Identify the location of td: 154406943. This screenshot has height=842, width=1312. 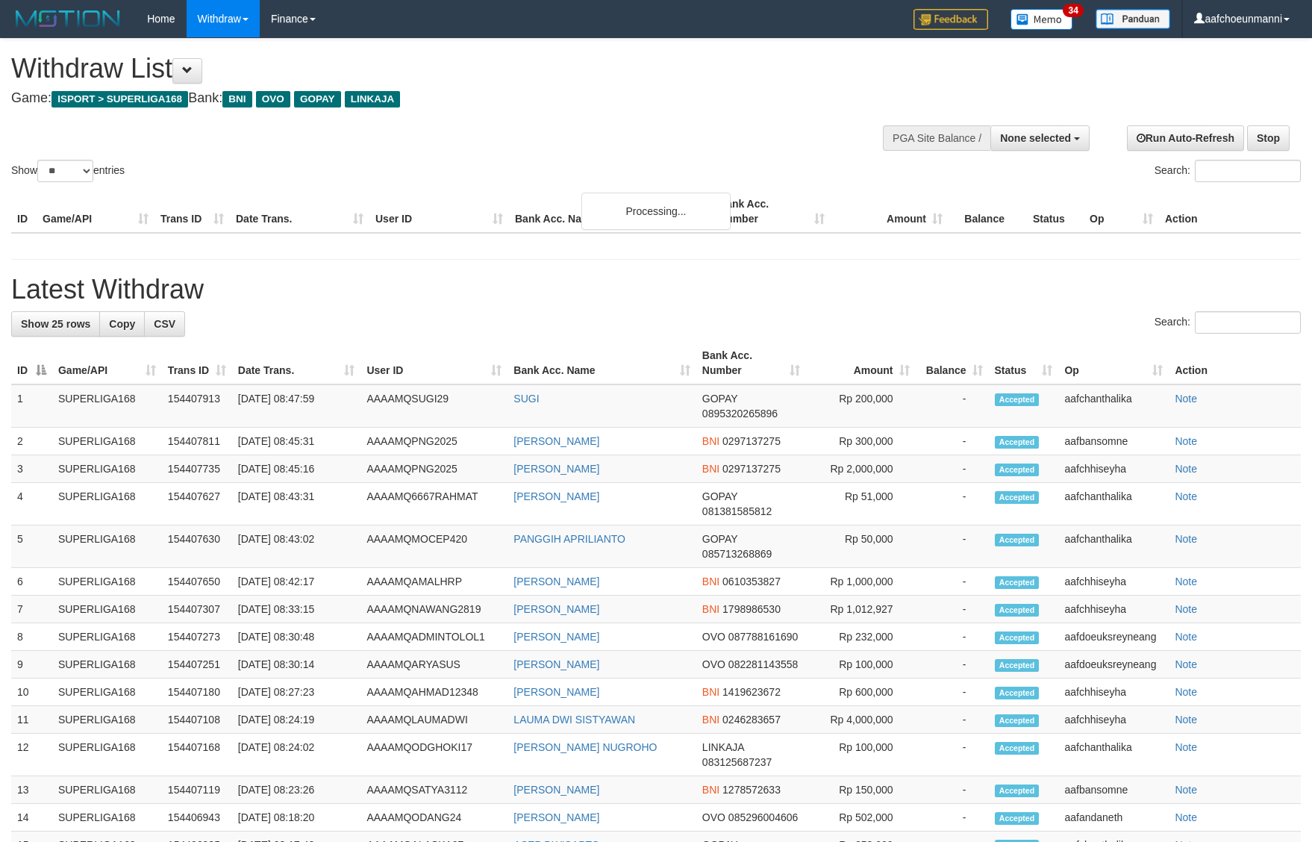
(197, 817).